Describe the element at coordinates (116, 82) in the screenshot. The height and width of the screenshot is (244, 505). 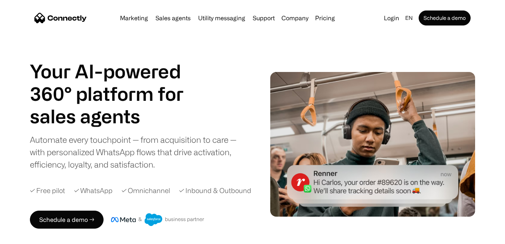
I see `h1: Your AI-powered 360° platform for` at that location.